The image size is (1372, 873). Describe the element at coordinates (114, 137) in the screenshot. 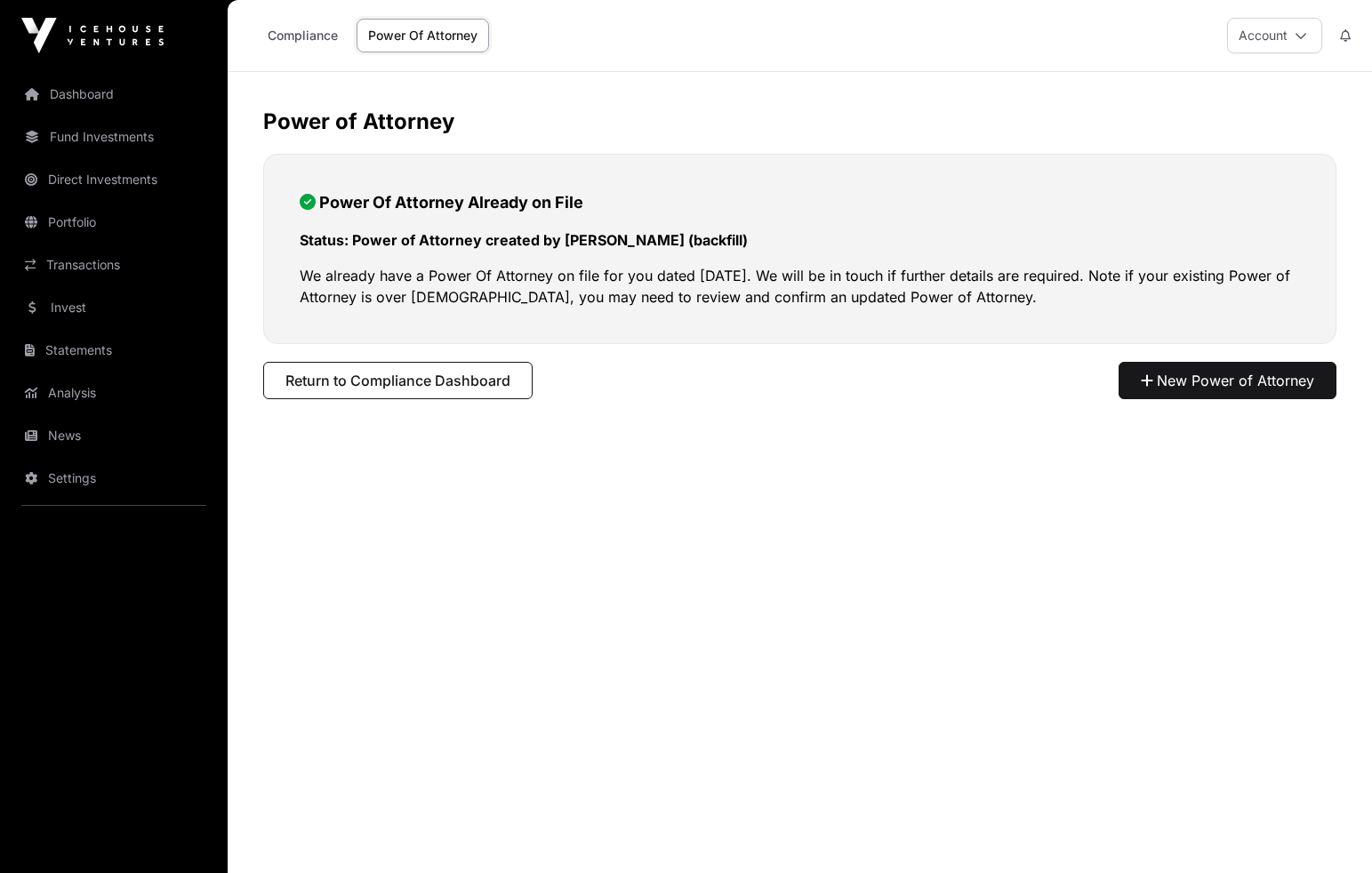

I see `a: Fund Investments` at that location.